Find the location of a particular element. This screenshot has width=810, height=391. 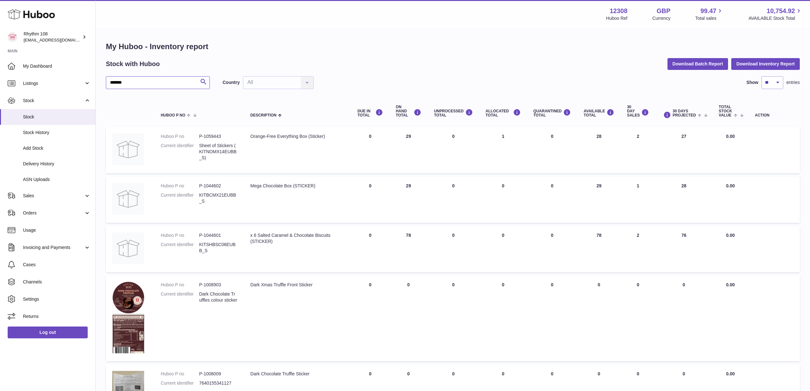

div: Dark Xmas Truffle Front Sticker is located at coordinates (298, 285).